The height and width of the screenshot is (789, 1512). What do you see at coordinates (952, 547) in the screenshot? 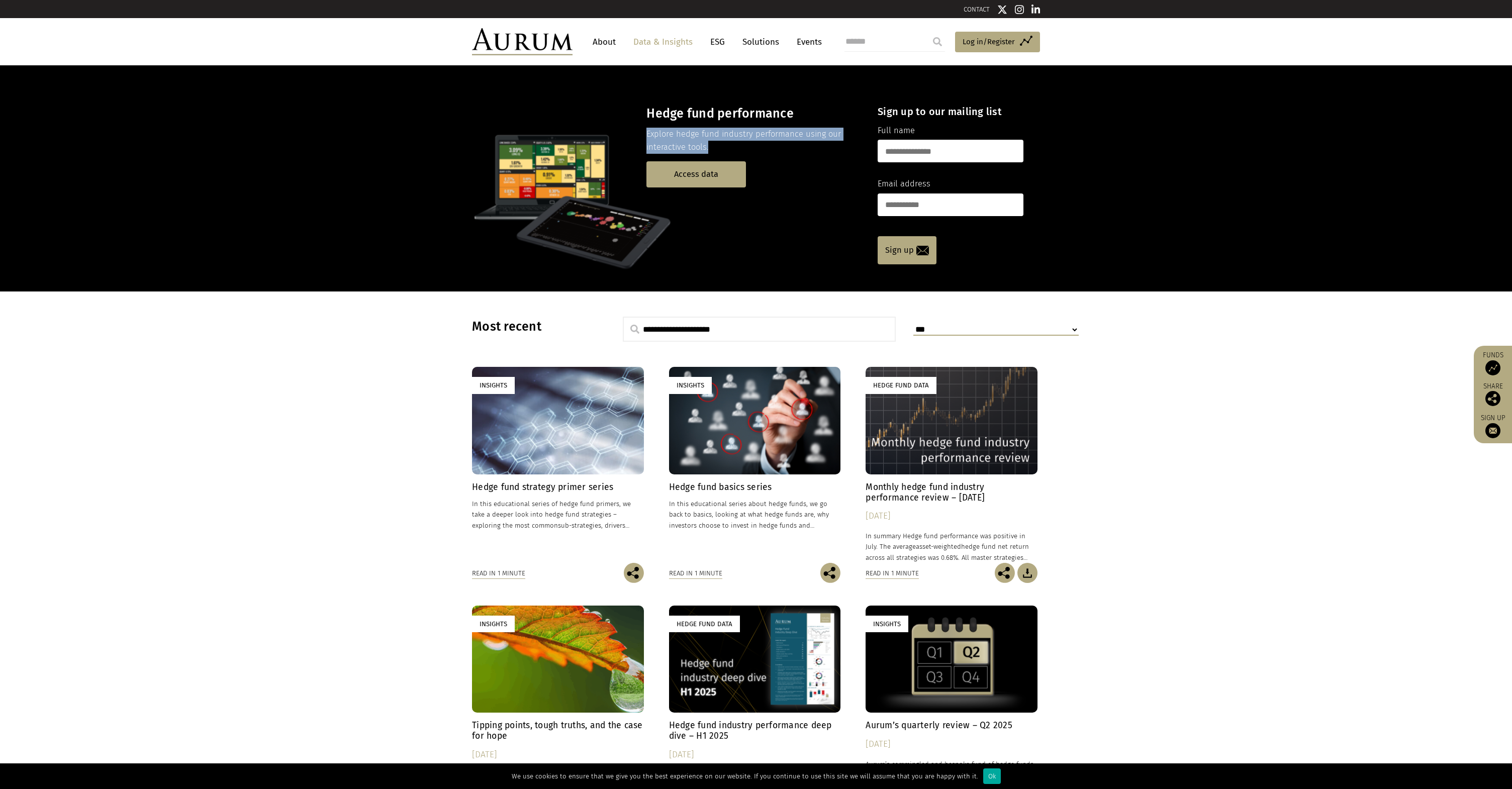
I see `p: In summary Hedge fund performance was positive in July. The average hedge fund net return across ...` at bounding box center [952, 547].